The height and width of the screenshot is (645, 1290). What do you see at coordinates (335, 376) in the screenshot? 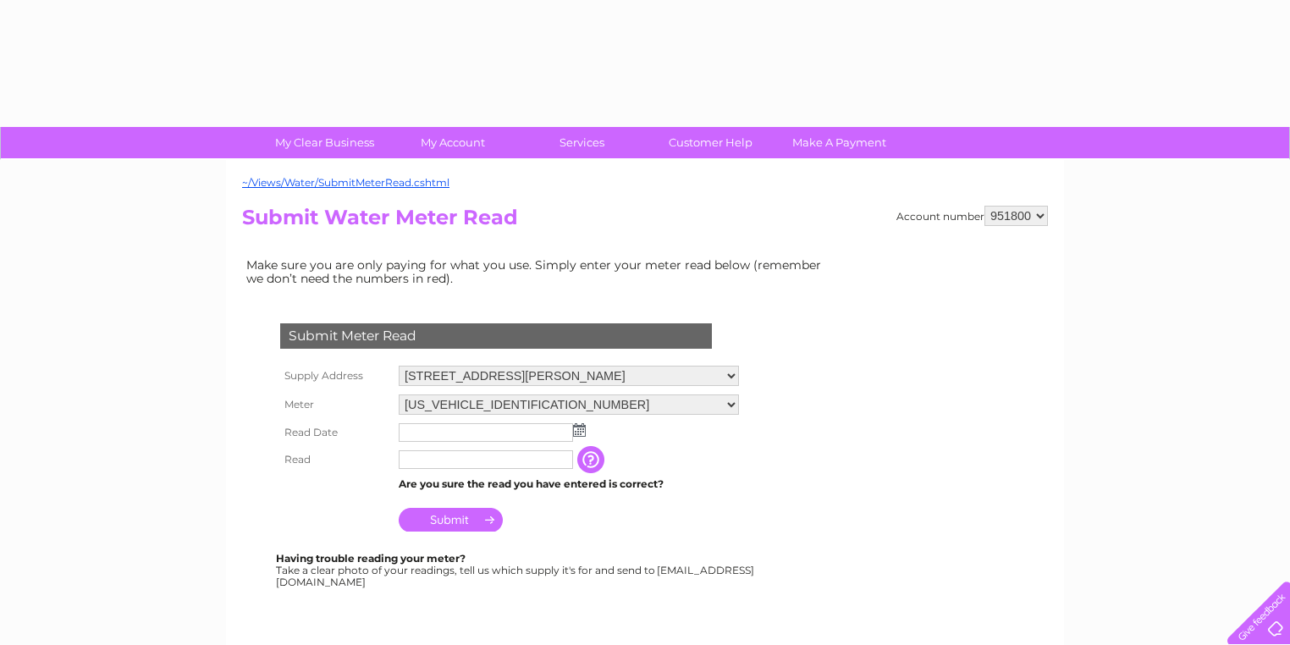
I see `th: Supply Address` at bounding box center [335, 376].